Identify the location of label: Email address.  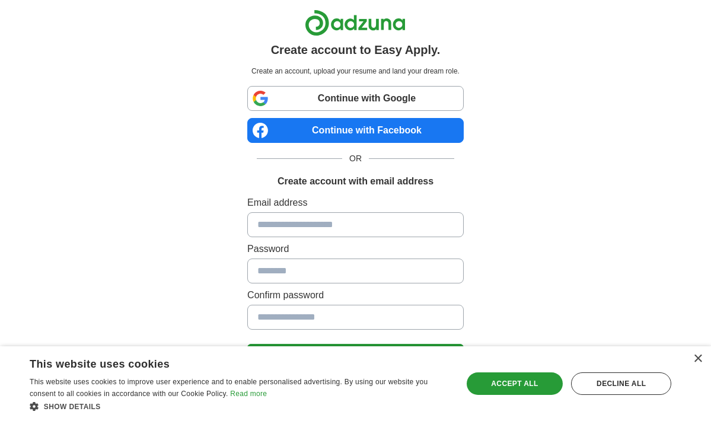
(355, 203).